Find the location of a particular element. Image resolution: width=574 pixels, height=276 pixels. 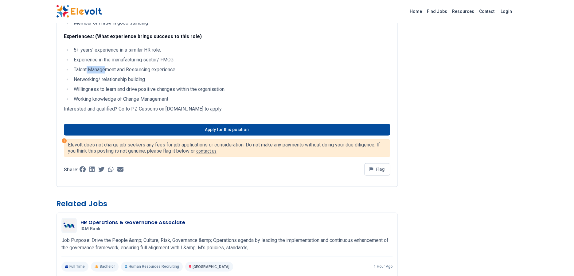

p: Elevolt does not charge job seekers any fees for job applications or consideration. Do not make a... is located at coordinates (227, 148).